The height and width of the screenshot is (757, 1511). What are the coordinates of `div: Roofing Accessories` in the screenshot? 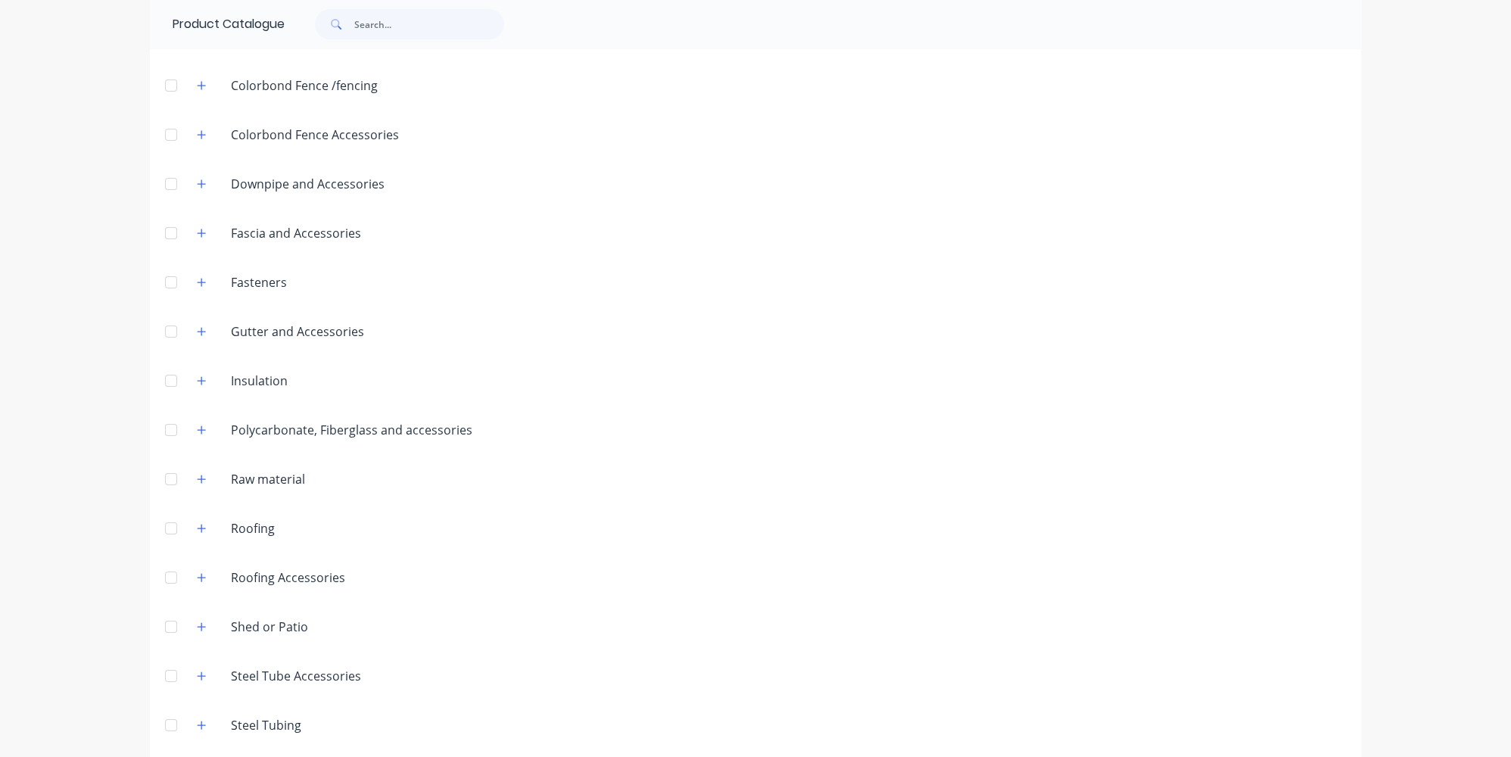 It's located at (288, 578).